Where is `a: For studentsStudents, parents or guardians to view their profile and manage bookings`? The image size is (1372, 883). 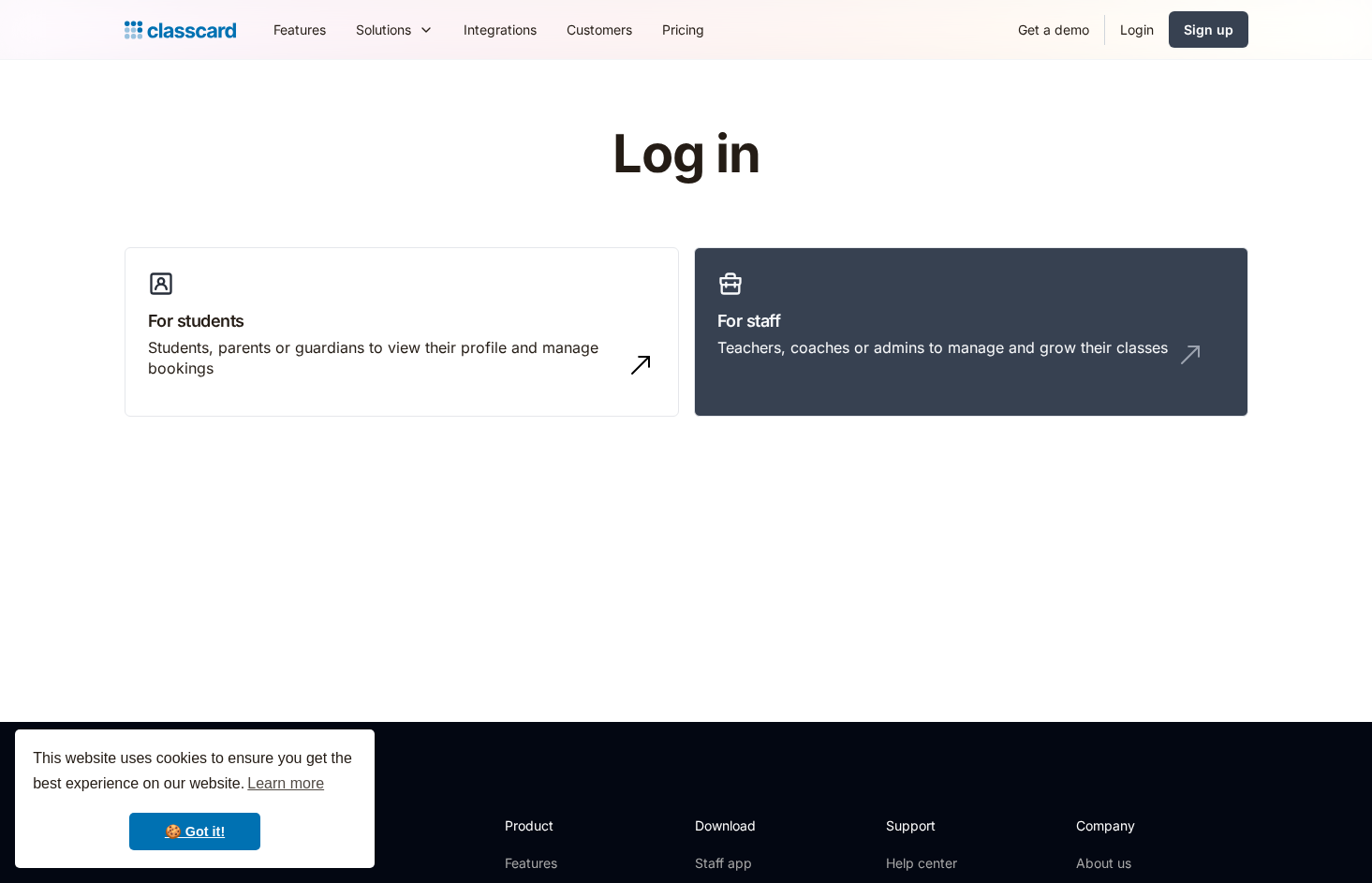 a: For studentsStudents, parents or guardians to view their profile and manage bookings is located at coordinates (402, 332).